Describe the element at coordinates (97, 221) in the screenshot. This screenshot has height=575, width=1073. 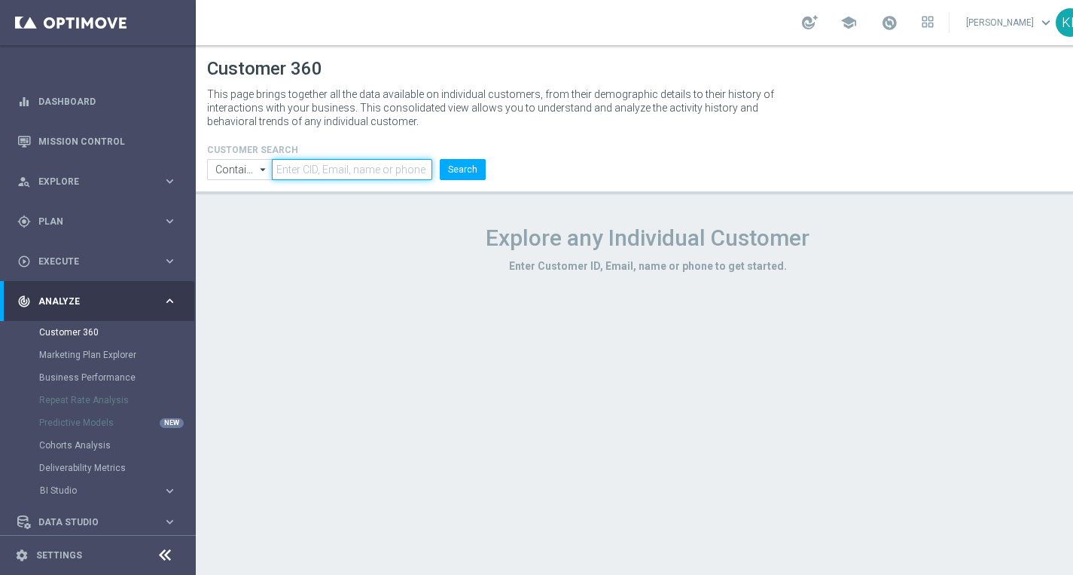
I see `div: gps_fixed Plan keyboard_arrow_right` at that location.